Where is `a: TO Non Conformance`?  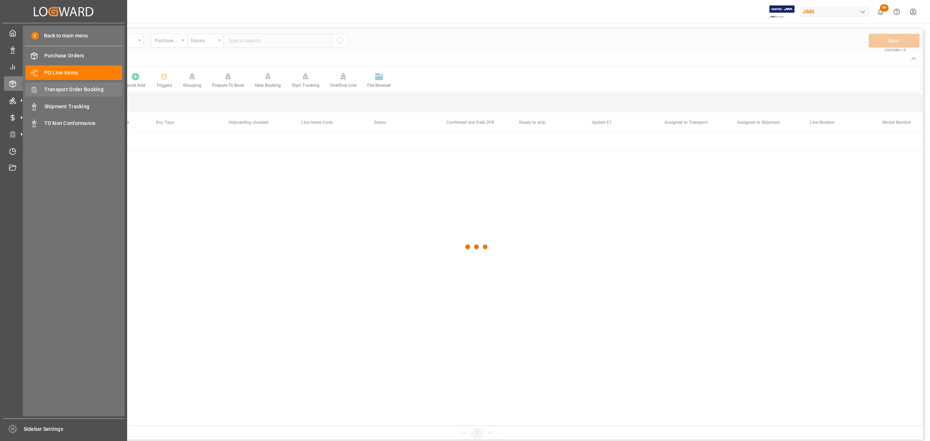
a: TO Non Conformance is located at coordinates (74, 123).